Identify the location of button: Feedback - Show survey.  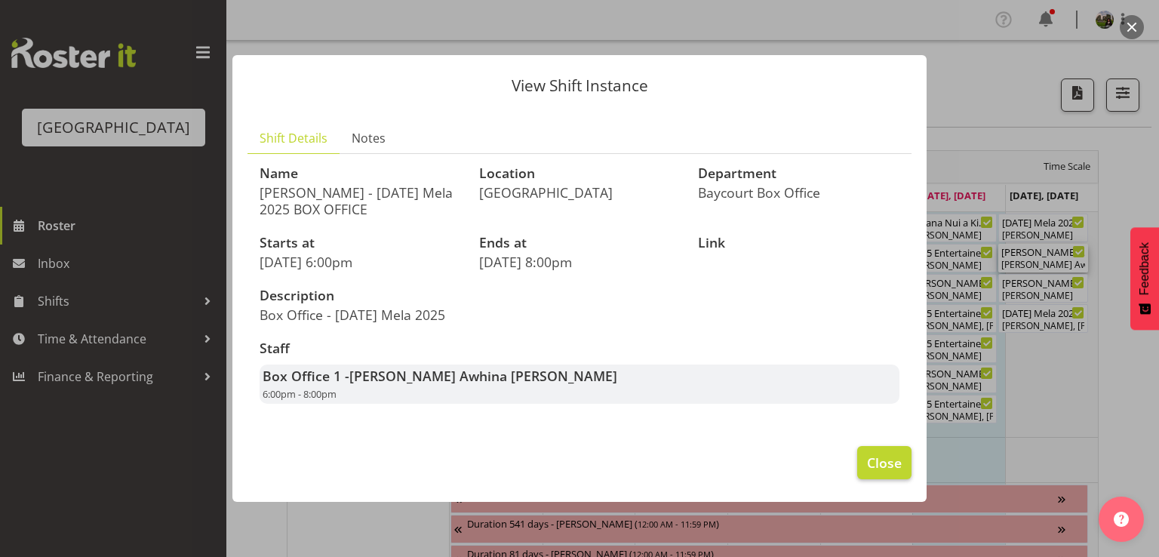
(1145, 278).